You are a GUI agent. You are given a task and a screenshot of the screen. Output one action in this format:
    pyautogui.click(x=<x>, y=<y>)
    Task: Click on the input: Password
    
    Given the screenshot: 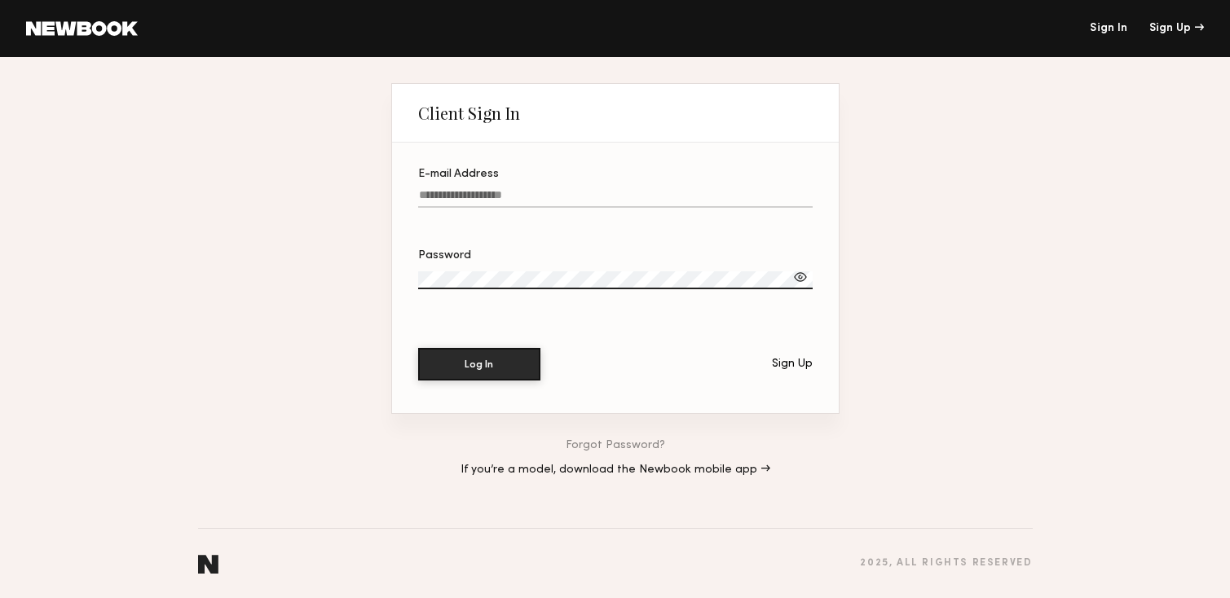 What is the action you would take?
    pyautogui.click(x=615, y=280)
    